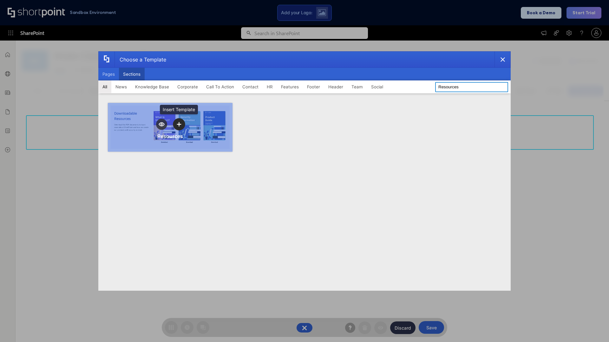 The image size is (609, 342). I want to click on div: Resources, so click(170, 136).